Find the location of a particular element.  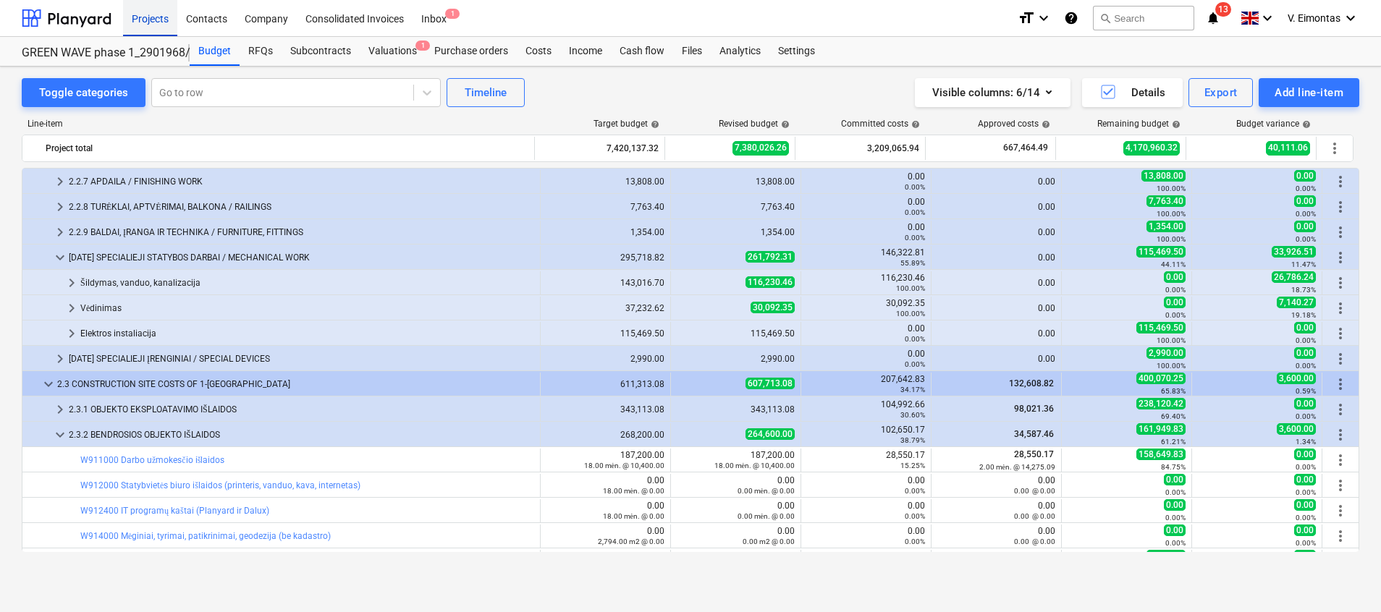

span: help is located at coordinates (914, 125).